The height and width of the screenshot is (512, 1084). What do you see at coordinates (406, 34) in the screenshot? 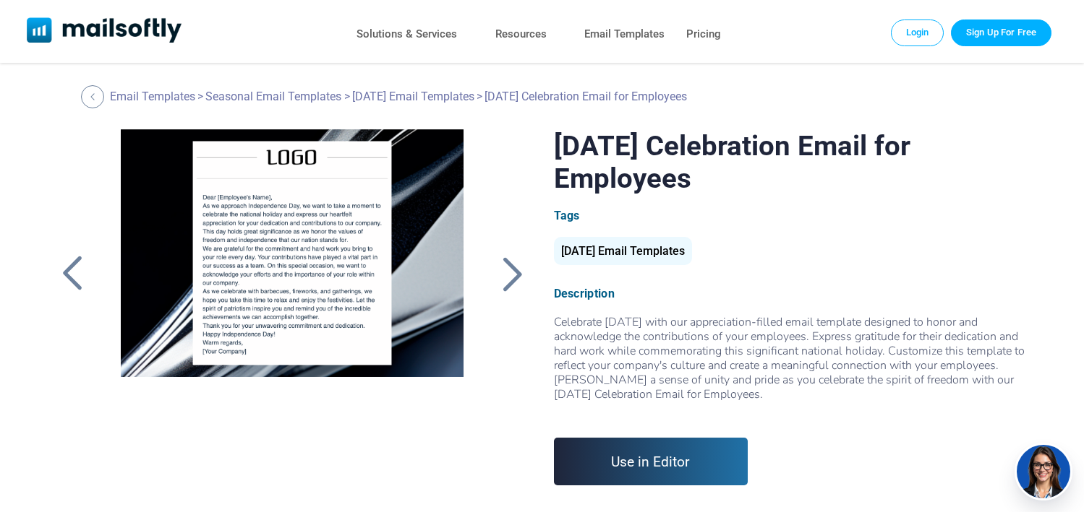
I see `a: Solutions & Services` at bounding box center [406, 34].